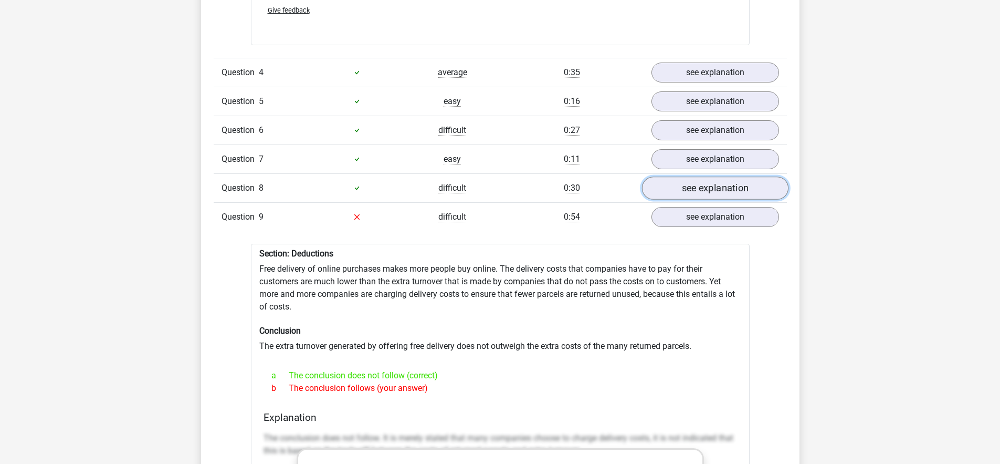  Describe the element at coordinates (500, 375) in the screenshot. I see `div: The conclusion does not follow (correct)` at that location.